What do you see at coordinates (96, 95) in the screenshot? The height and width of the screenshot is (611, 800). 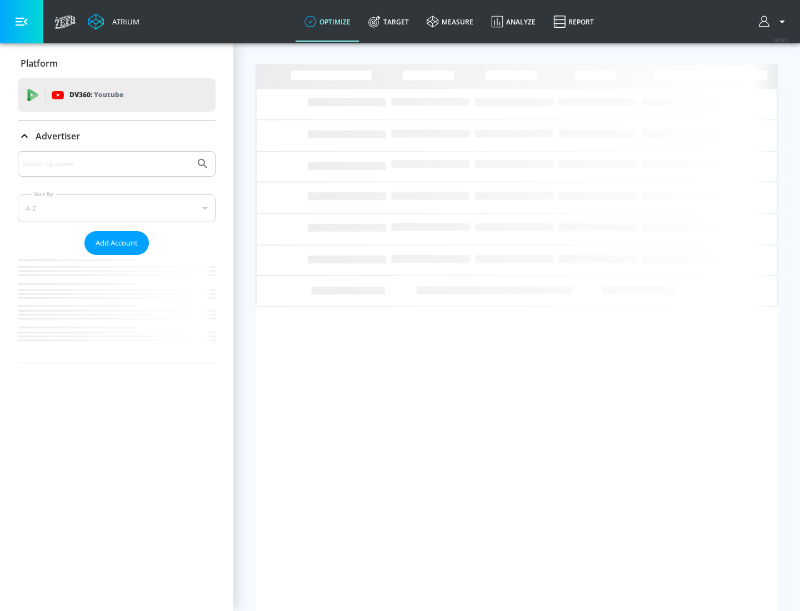 I see `p: DV360:` at bounding box center [96, 95].